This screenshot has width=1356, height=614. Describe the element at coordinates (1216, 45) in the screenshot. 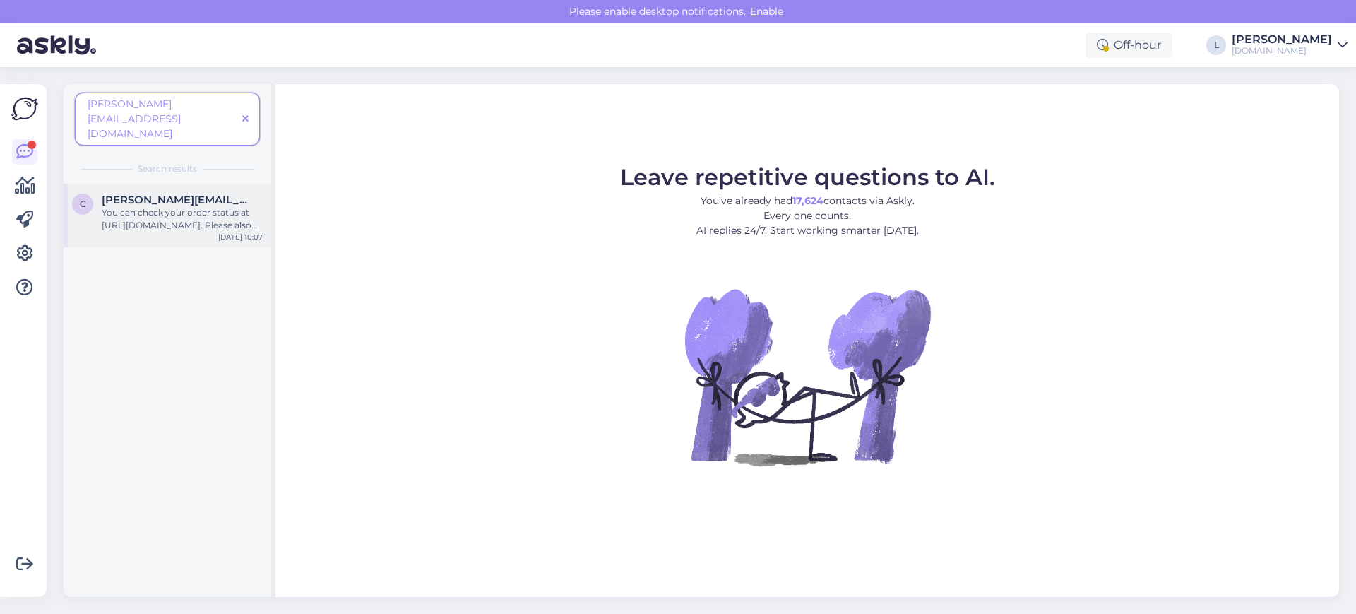

I see `div: L` at that location.